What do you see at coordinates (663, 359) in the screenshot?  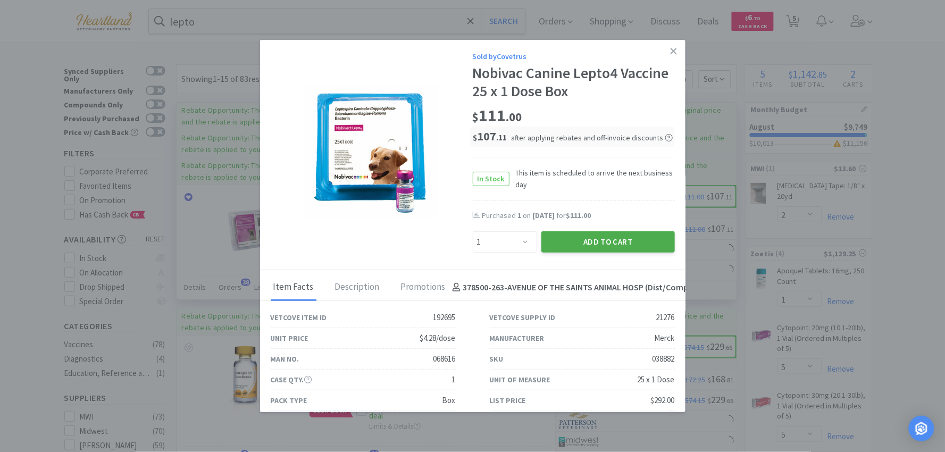 I see `div: 038882` at bounding box center [663, 359].